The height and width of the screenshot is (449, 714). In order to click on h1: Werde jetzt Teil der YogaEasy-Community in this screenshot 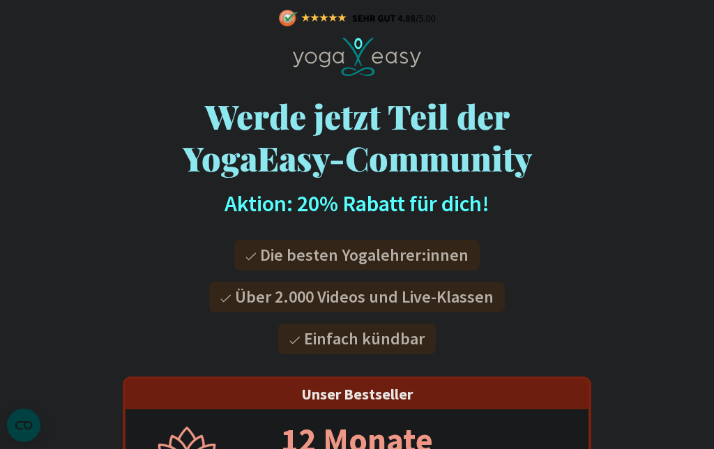, I will do `click(357, 137)`.